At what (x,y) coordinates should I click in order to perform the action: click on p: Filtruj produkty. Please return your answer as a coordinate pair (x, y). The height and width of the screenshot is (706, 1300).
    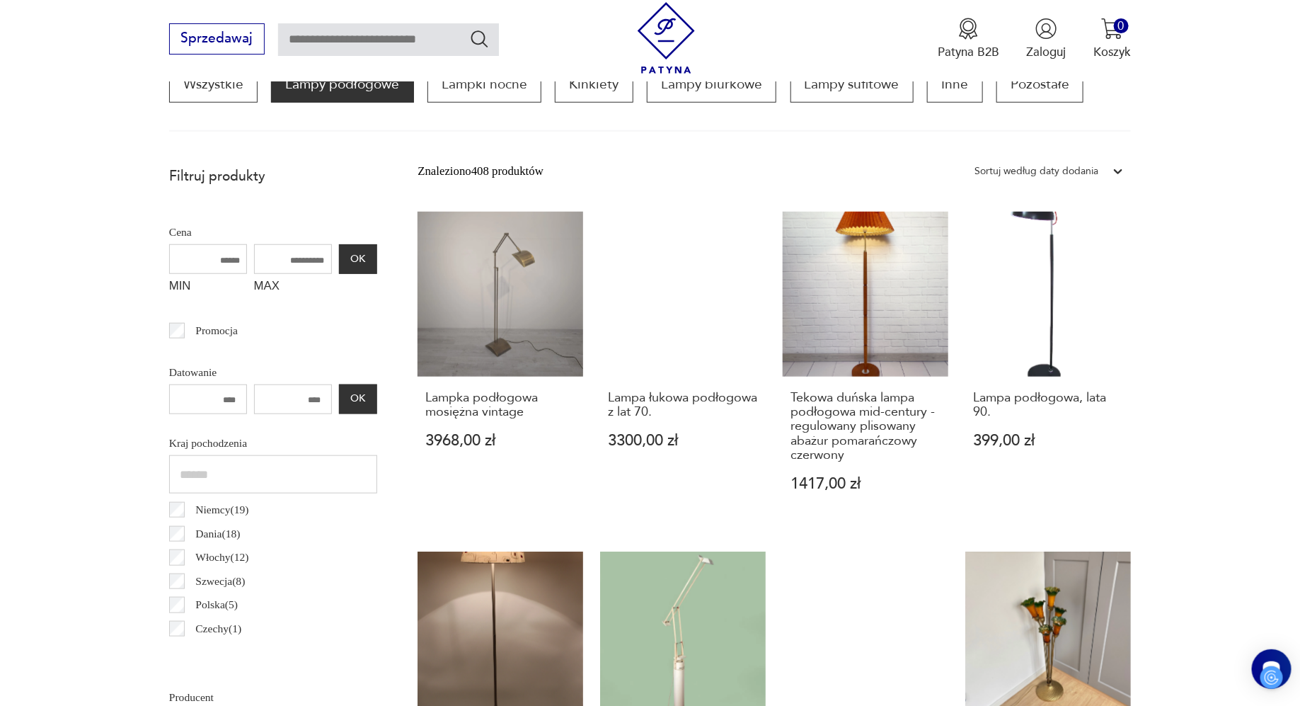
    Looking at the image, I should click on (273, 176).